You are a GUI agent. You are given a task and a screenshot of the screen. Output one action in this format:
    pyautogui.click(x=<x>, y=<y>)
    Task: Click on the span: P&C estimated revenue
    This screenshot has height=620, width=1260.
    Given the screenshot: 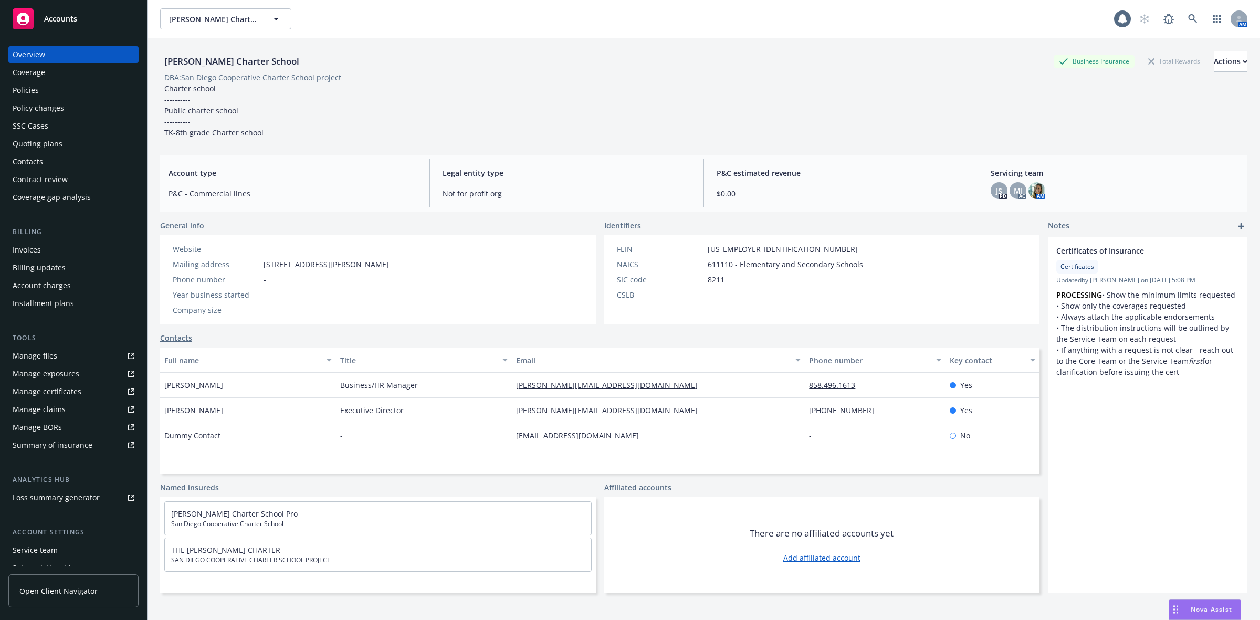 What is the action you would take?
    pyautogui.click(x=841, y=173)
    